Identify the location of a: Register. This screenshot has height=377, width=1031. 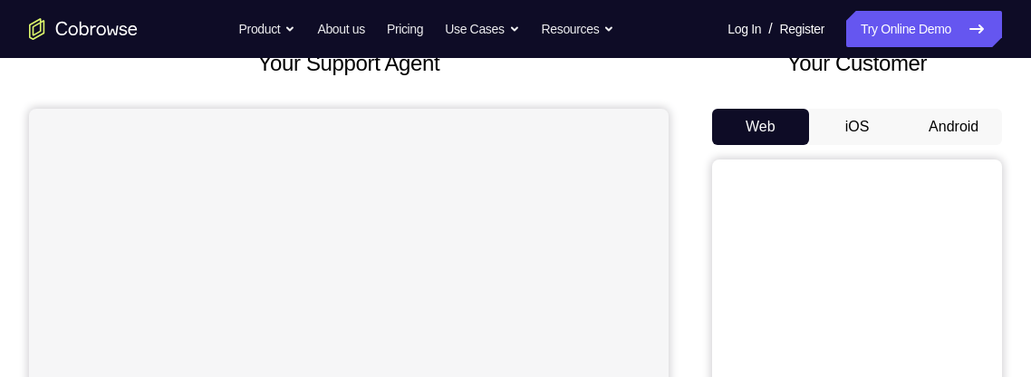
(802, 29).